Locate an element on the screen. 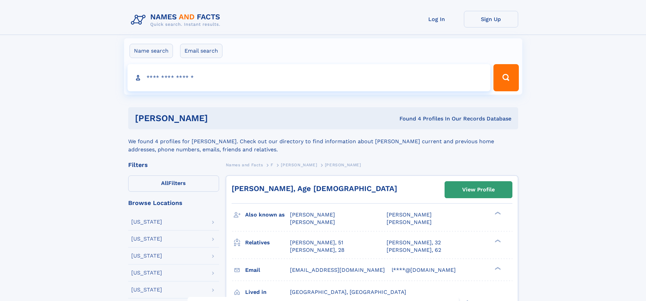 The height and width of the screenshot is (301, 646). a: View Profile is located at coordinates (479, 190).